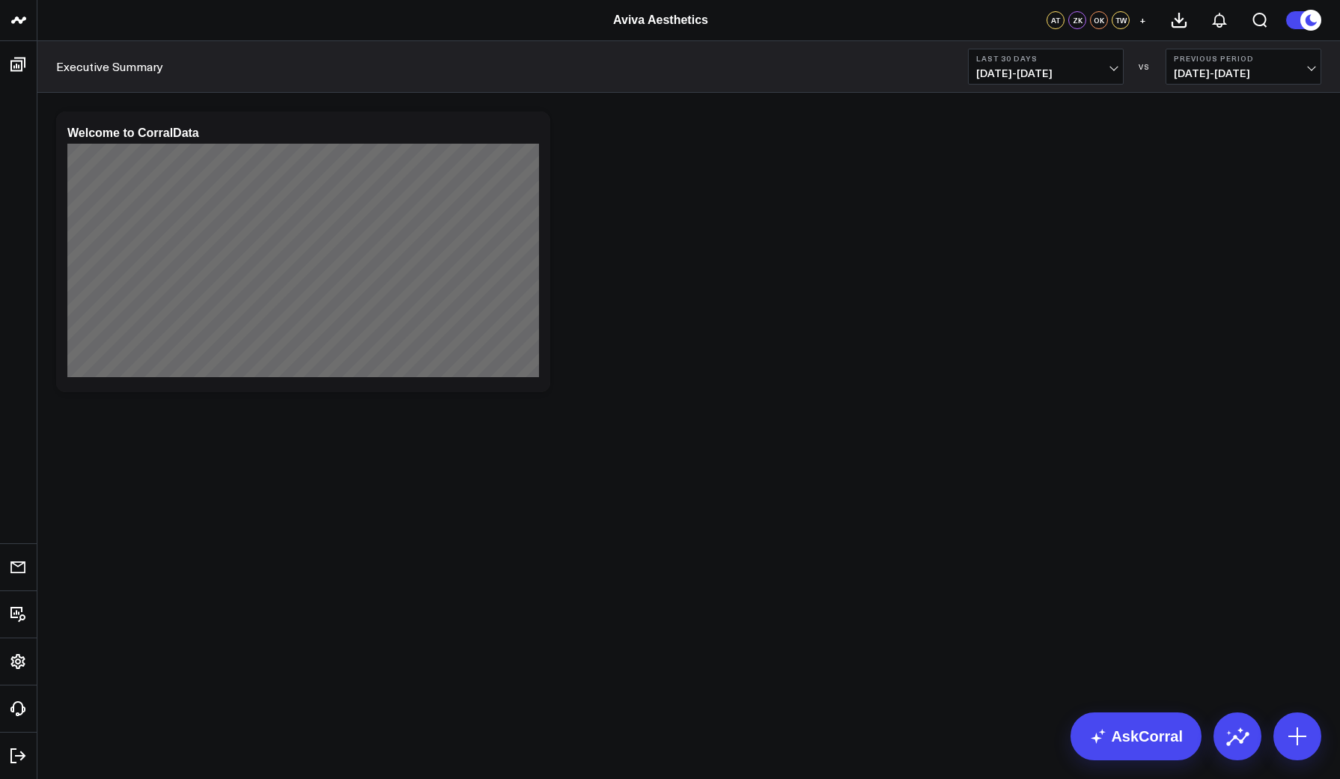 This screenshot has height=779, width=1340. What do you see at coordinates (109, 67) in the screenshot?
I see `a: Executive Summary` at bounding box center [109, 67].